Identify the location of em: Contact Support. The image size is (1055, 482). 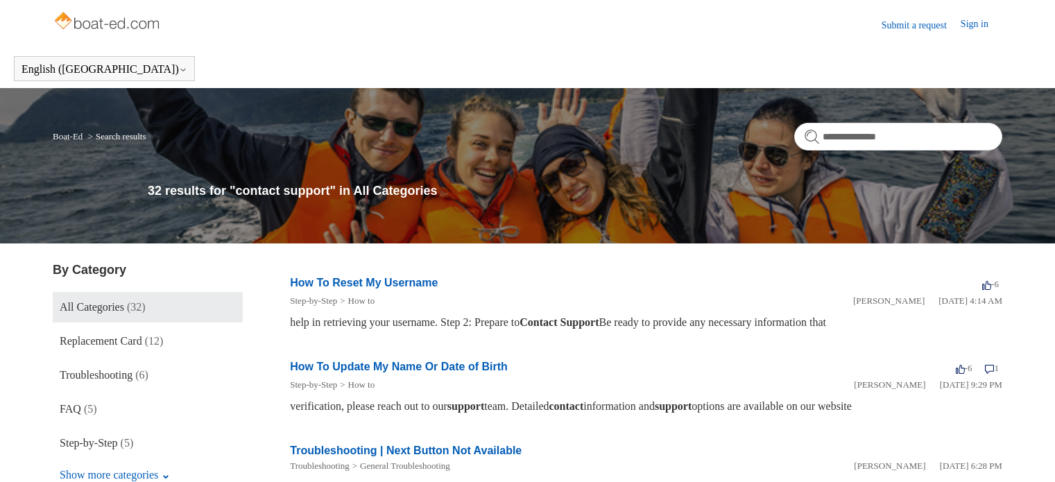
(559, 322).